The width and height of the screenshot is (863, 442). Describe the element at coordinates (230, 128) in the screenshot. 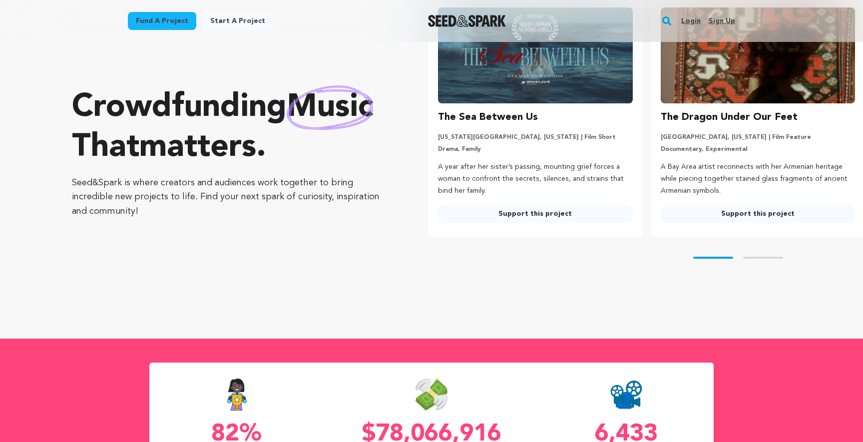

I see `p: Crowdfunding that .` at that location.